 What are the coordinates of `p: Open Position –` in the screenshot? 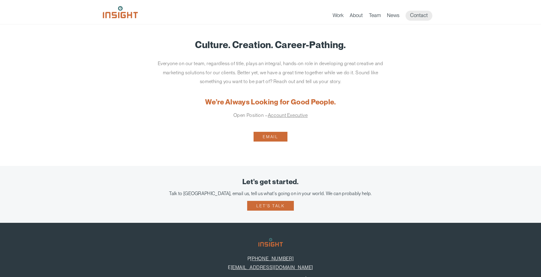 It's located at (270, 116).